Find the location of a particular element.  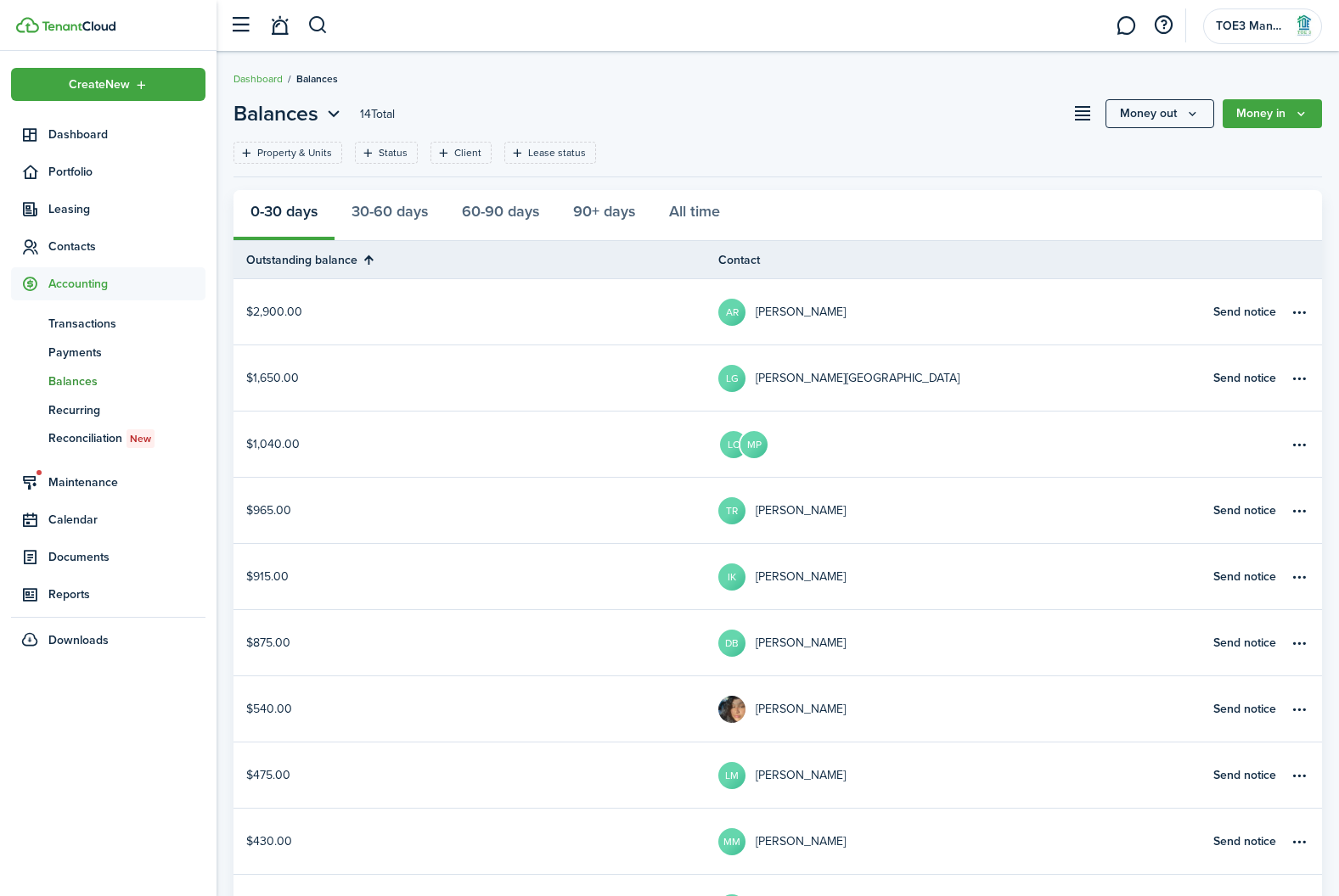

button: All time is located at coordinates (694, 215).